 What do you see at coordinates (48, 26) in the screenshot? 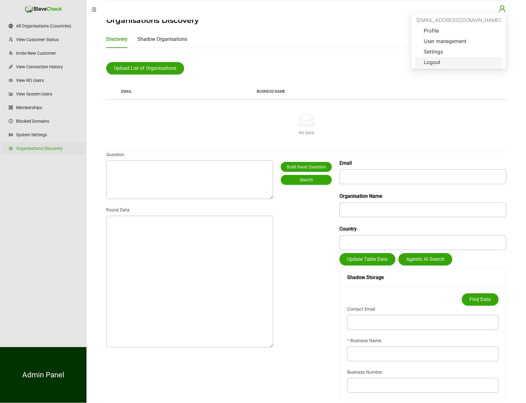
I see `a: All Organisations (Countries)` at bounding box center [48, 26].